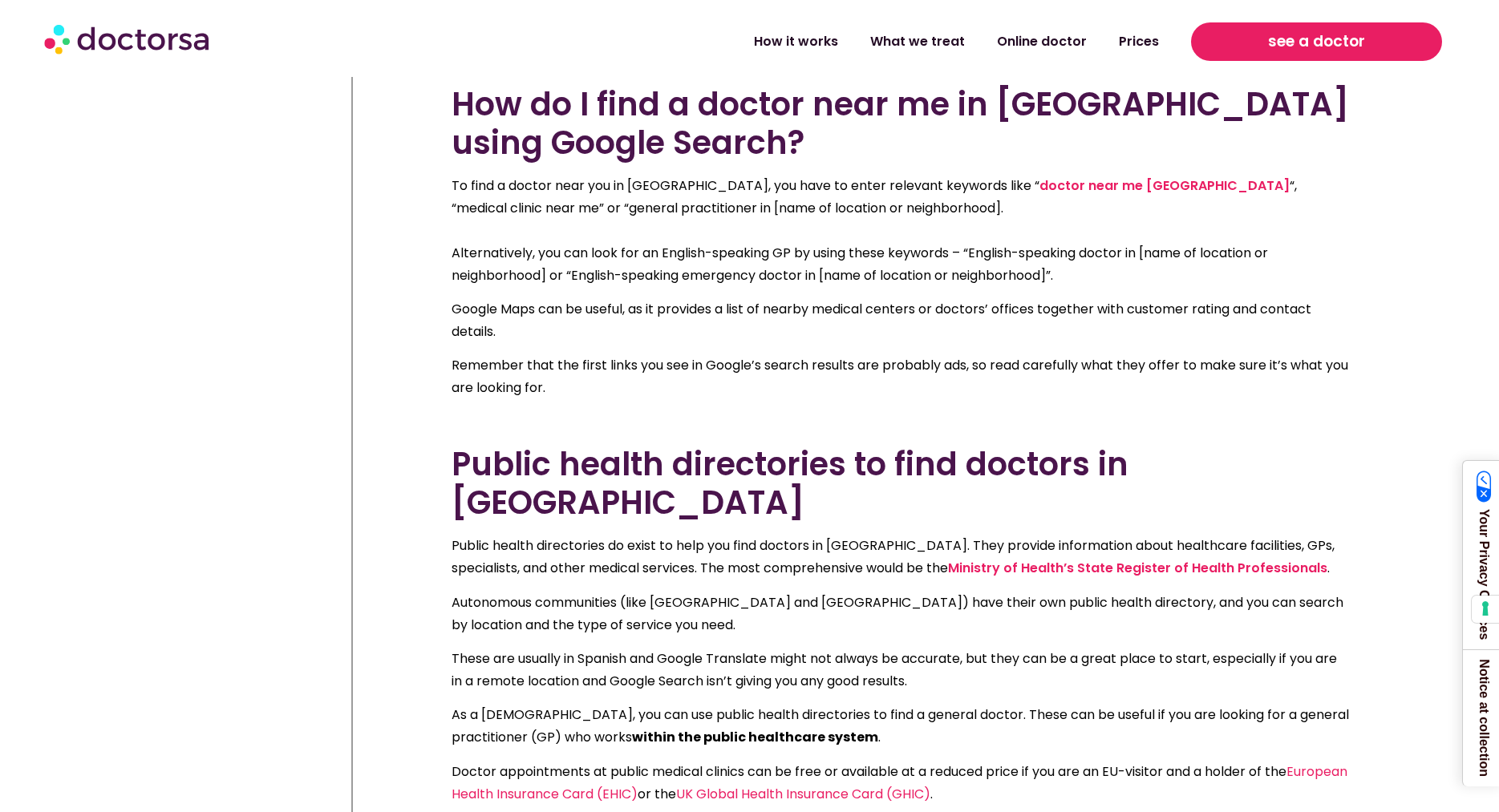  I want to click on a: see a doctor, so click(1316, 42).